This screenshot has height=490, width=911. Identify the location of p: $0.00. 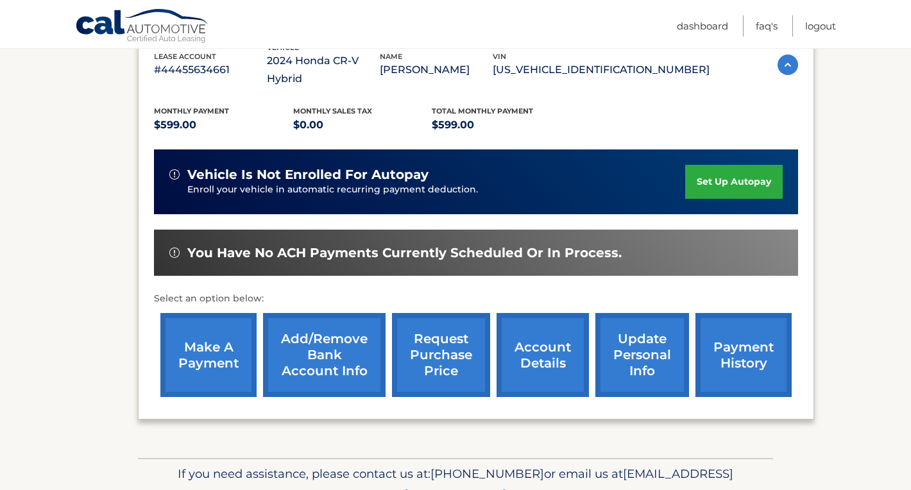
(362, 125).